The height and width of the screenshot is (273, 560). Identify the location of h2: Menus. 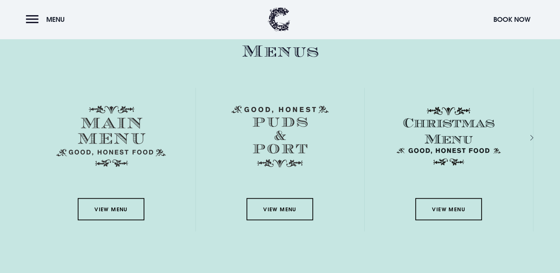
(280, 51).